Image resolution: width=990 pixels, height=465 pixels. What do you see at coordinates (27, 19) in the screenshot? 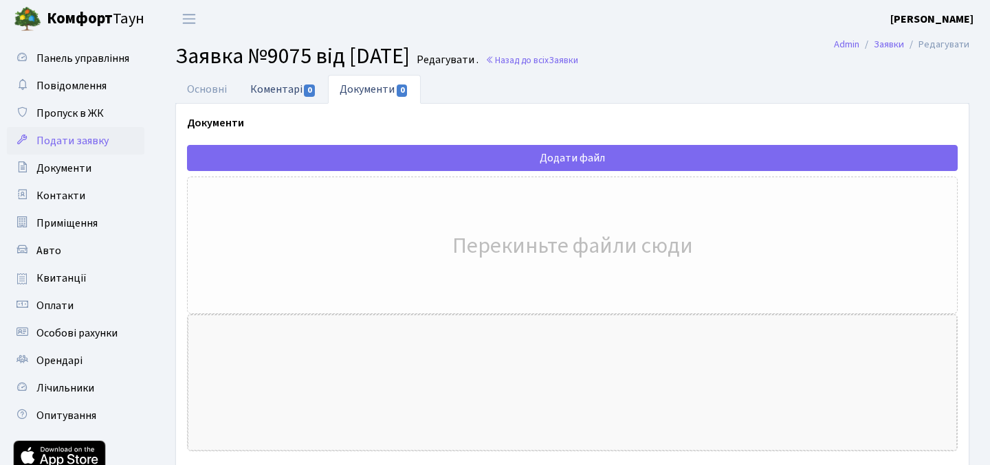
I see `img: logo.png` at bounding box center [27, 19].